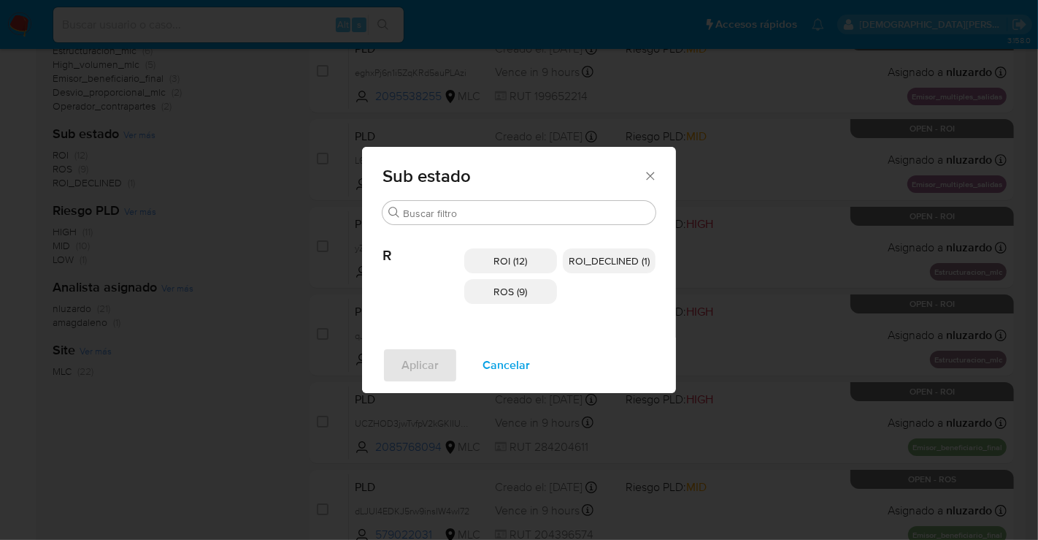 The height and width of the screenshot is (540, 1038). What do you see at coordinates (609, 261) in the screenshot?
I see `div: ROI_DECLINED (1)` at bounding box center [609, 261].